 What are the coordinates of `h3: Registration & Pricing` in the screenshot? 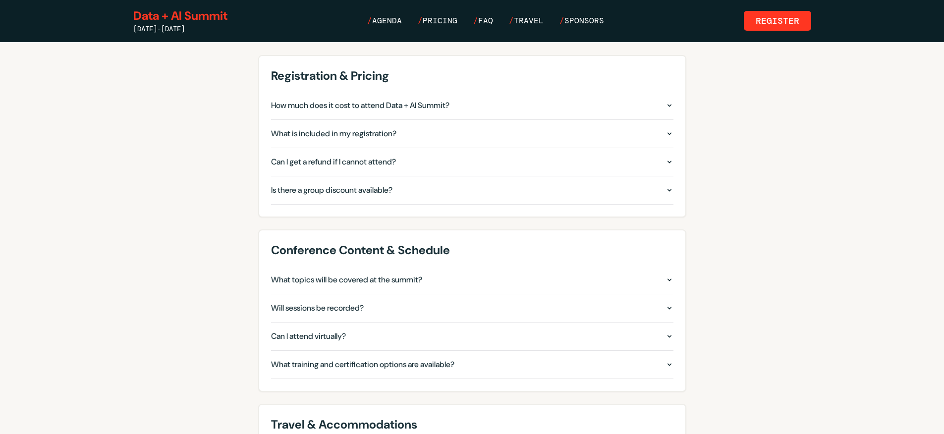 It's located at (472, 76).